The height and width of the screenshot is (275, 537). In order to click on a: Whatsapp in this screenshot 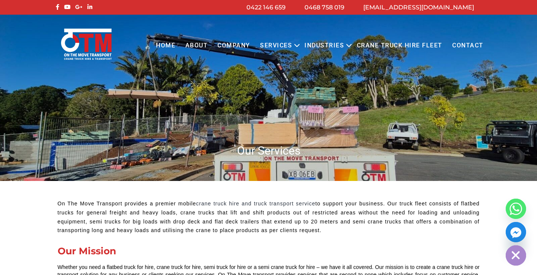, I will do `click(516, 209)`.